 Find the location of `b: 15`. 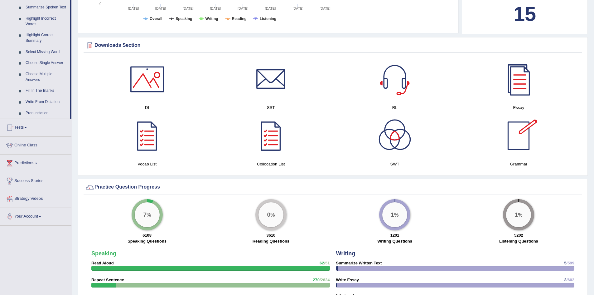

b: 15 is located at coordinates (525, 14).